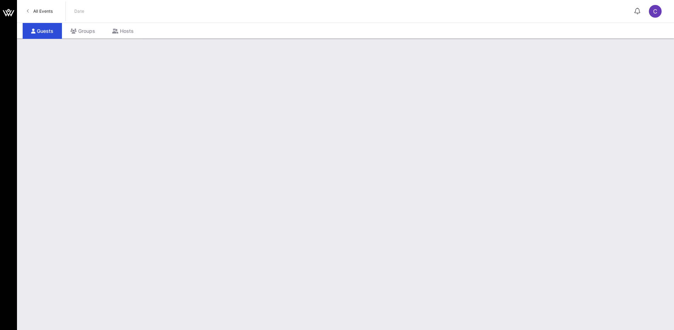 This screenshot has width=674, height=330. What do you see at coordinates (42, 31) in the screenshot?
I see `div: Guests` at bounding box center [42, 31].